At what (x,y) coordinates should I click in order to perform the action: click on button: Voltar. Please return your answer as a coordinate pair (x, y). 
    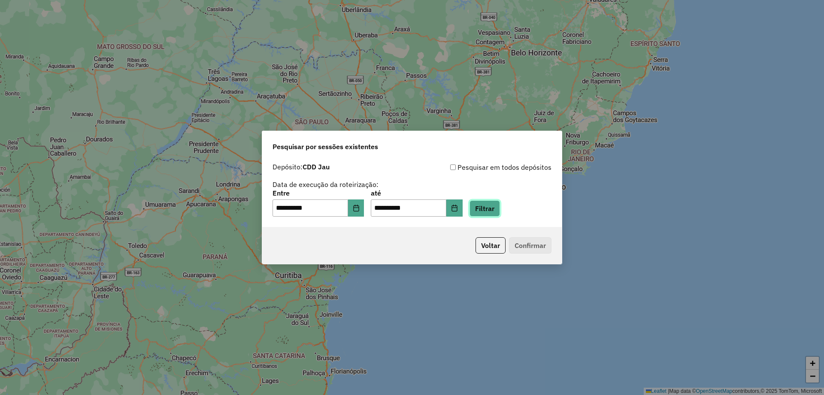
    Looking at the image, I should click on (491, 245).